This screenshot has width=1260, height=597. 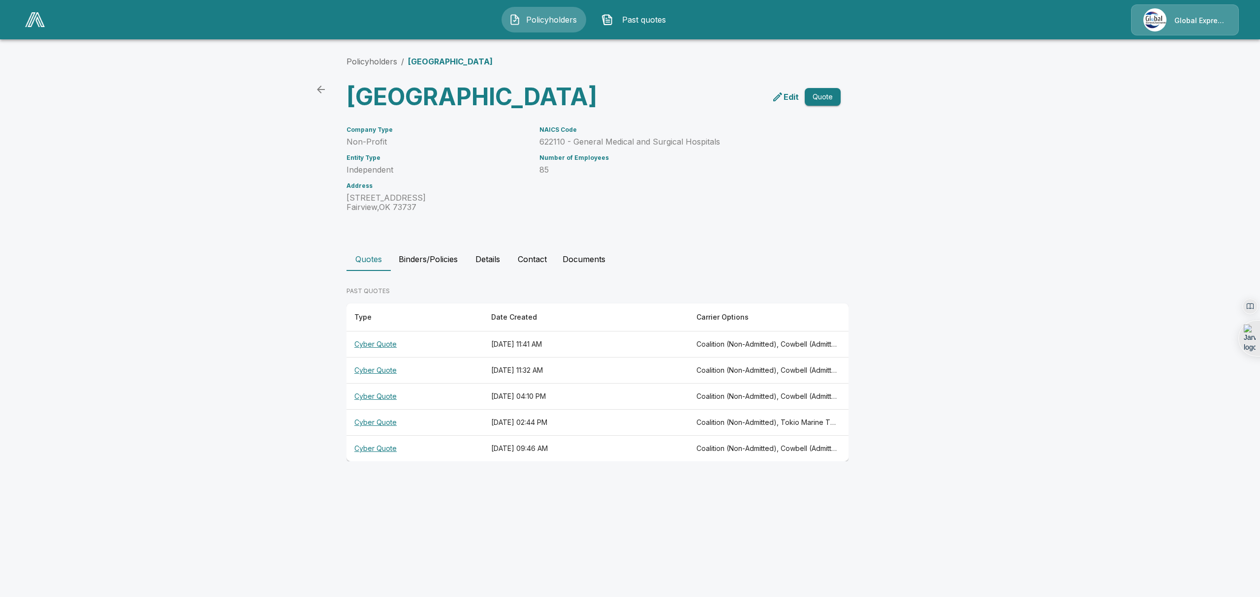 What do you see at coordinates (1154, 20) in the screenshot?
I see `img: Agency Icon` at bounding box center [1154, 20].